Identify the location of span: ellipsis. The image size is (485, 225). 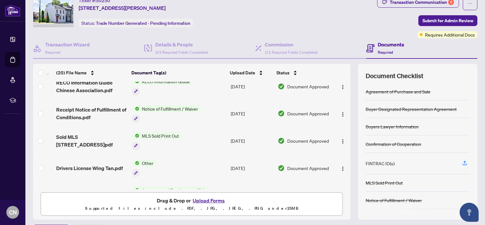
(470, 3).